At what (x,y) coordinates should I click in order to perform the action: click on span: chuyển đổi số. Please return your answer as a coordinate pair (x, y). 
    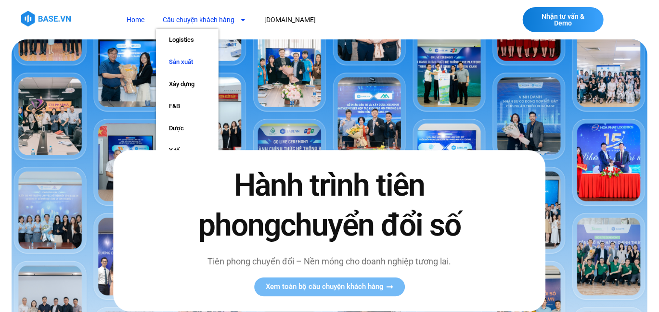
    Looking at the image, I should click on (370, 225).